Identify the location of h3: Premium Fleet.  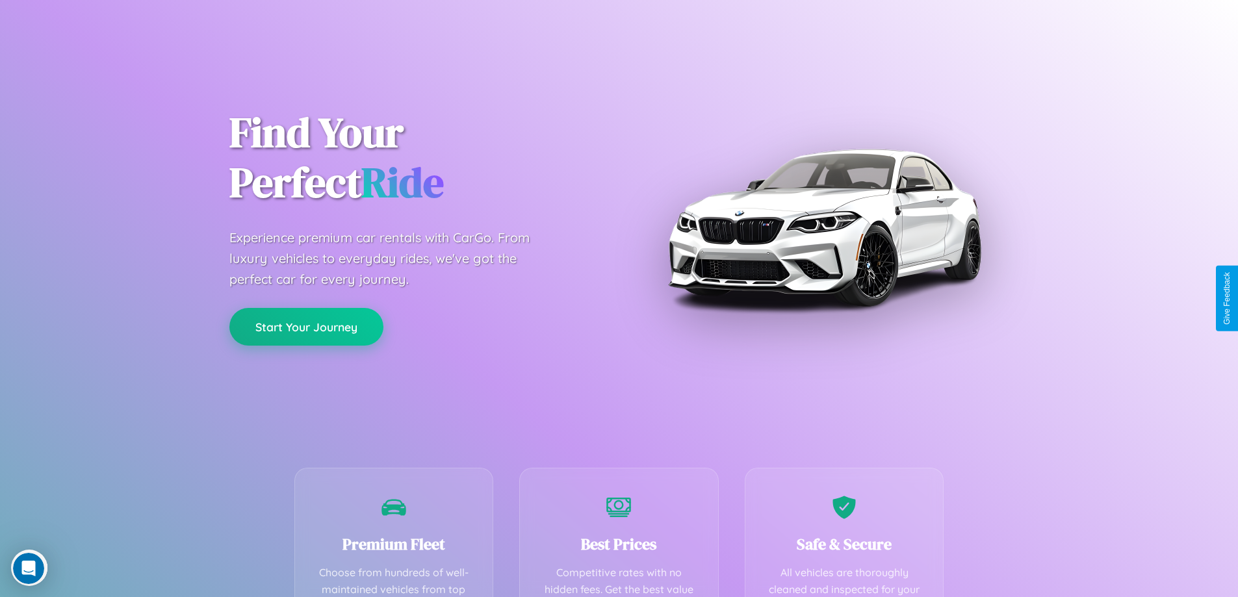
(394, 544).